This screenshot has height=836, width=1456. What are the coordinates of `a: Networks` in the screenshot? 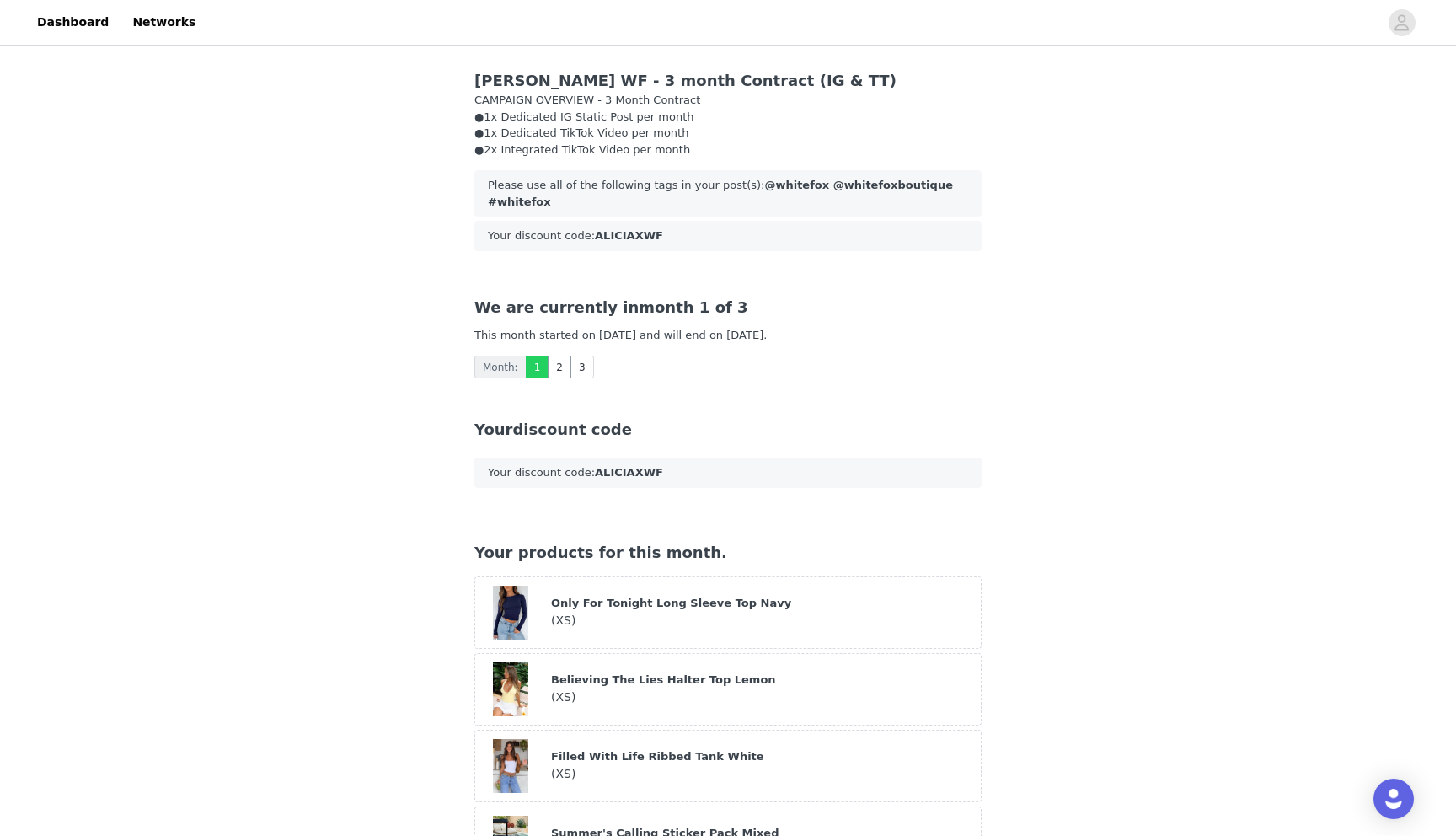 It's located at (164, 22).